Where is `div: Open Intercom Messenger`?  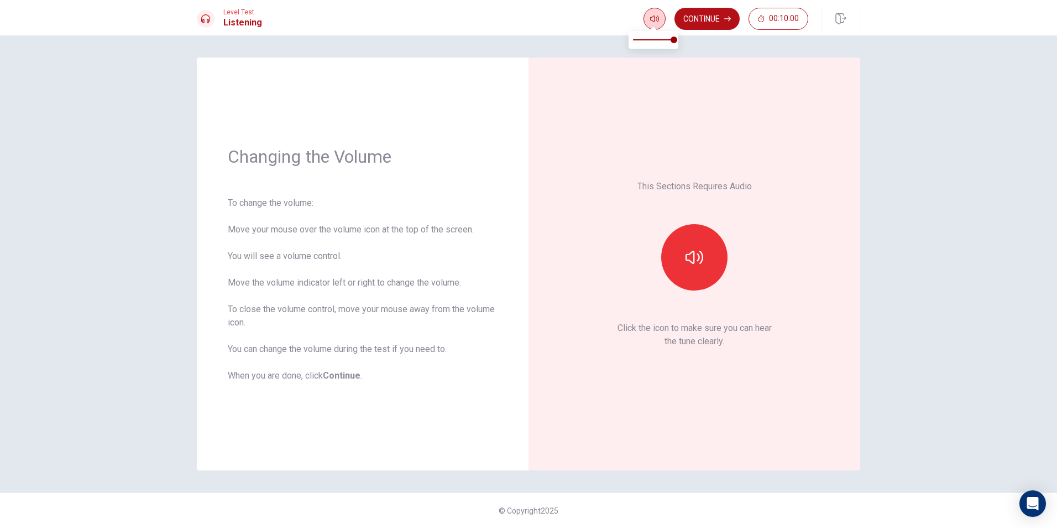 div: Open Intercom Messenger is located at coordinates (1033, 503).